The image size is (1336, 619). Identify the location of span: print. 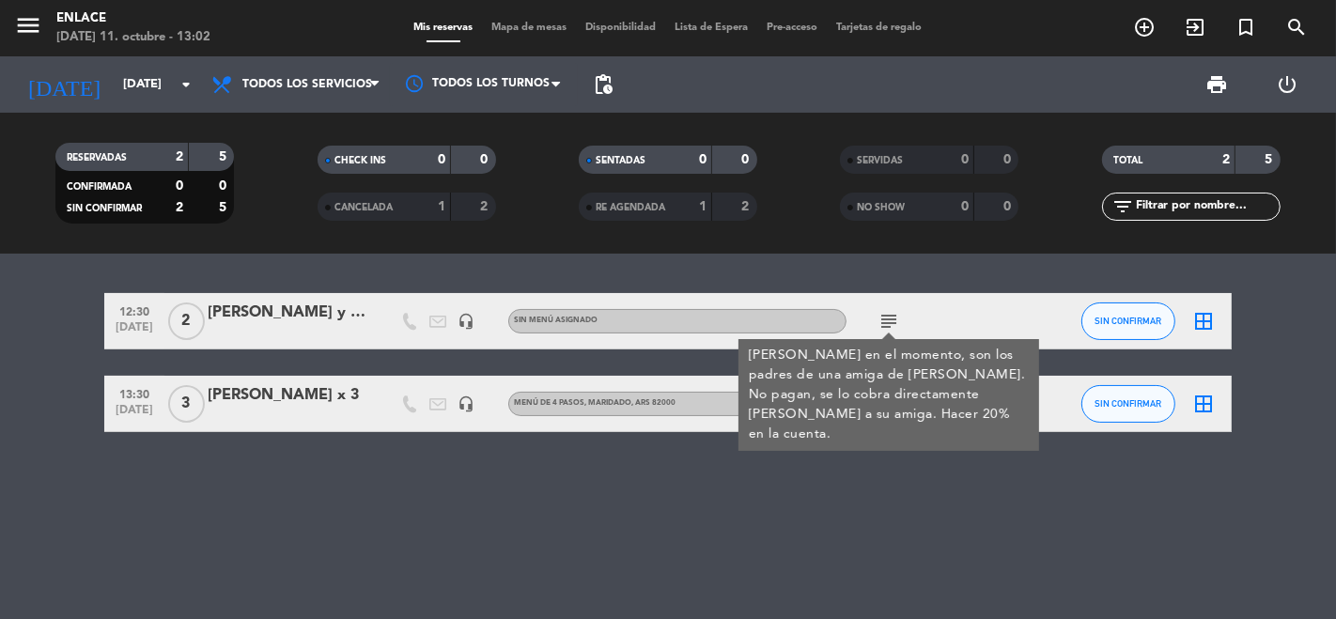
(1217, 85).